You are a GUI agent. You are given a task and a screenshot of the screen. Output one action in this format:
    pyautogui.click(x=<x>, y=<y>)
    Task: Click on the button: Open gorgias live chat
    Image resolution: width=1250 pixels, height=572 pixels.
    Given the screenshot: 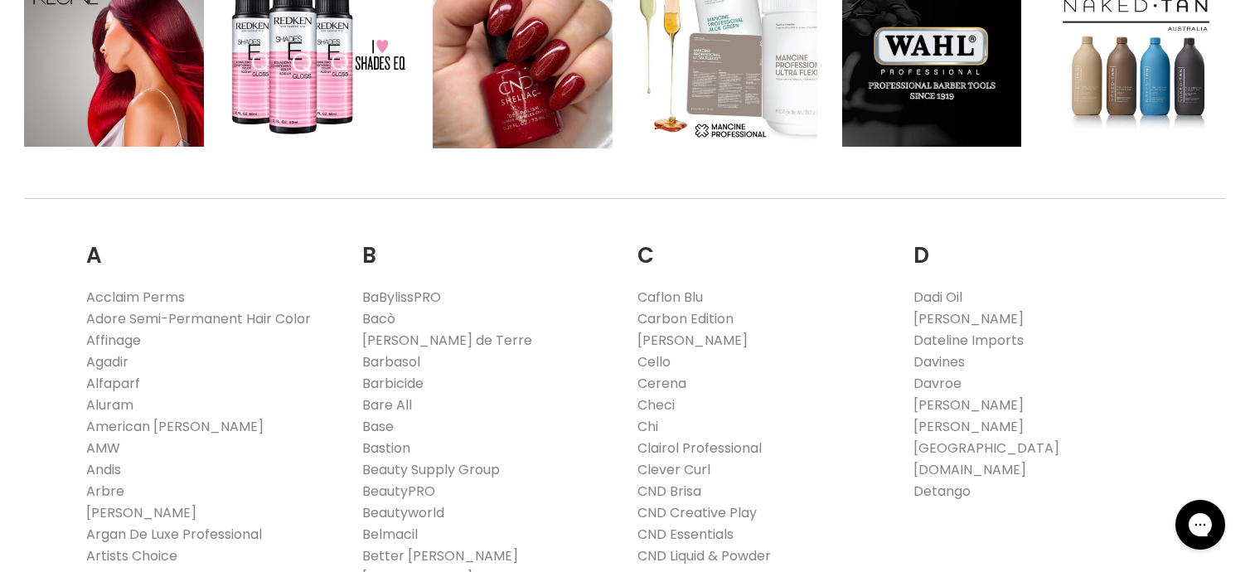 What is the action you would take?
    pyautogui.click(x=33, y=31)
    